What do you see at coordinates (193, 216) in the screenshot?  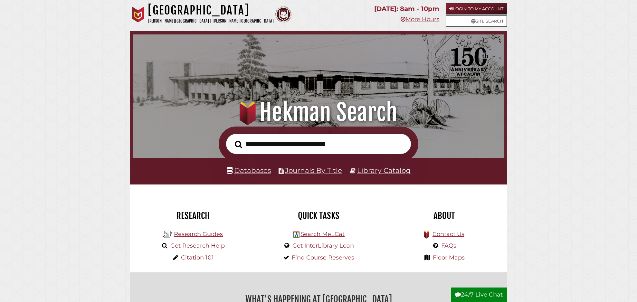 I see `h2: Research` at bounding box center [193, 216].